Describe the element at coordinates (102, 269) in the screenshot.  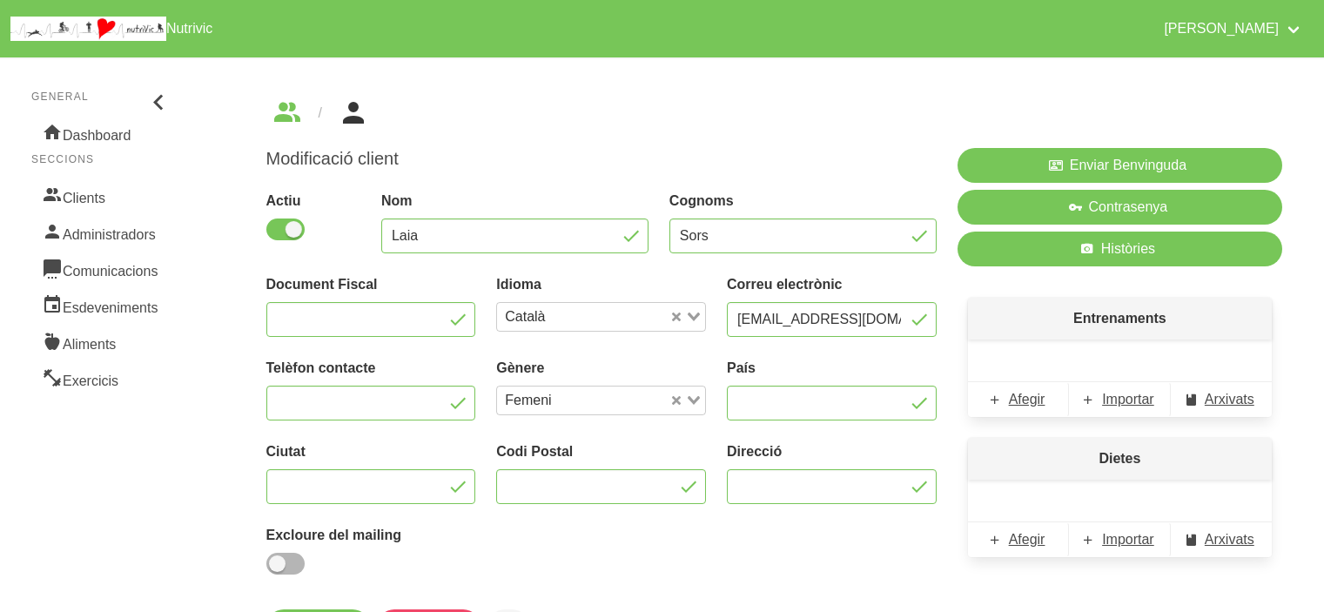
I see `a: Comunicacions` at that location.